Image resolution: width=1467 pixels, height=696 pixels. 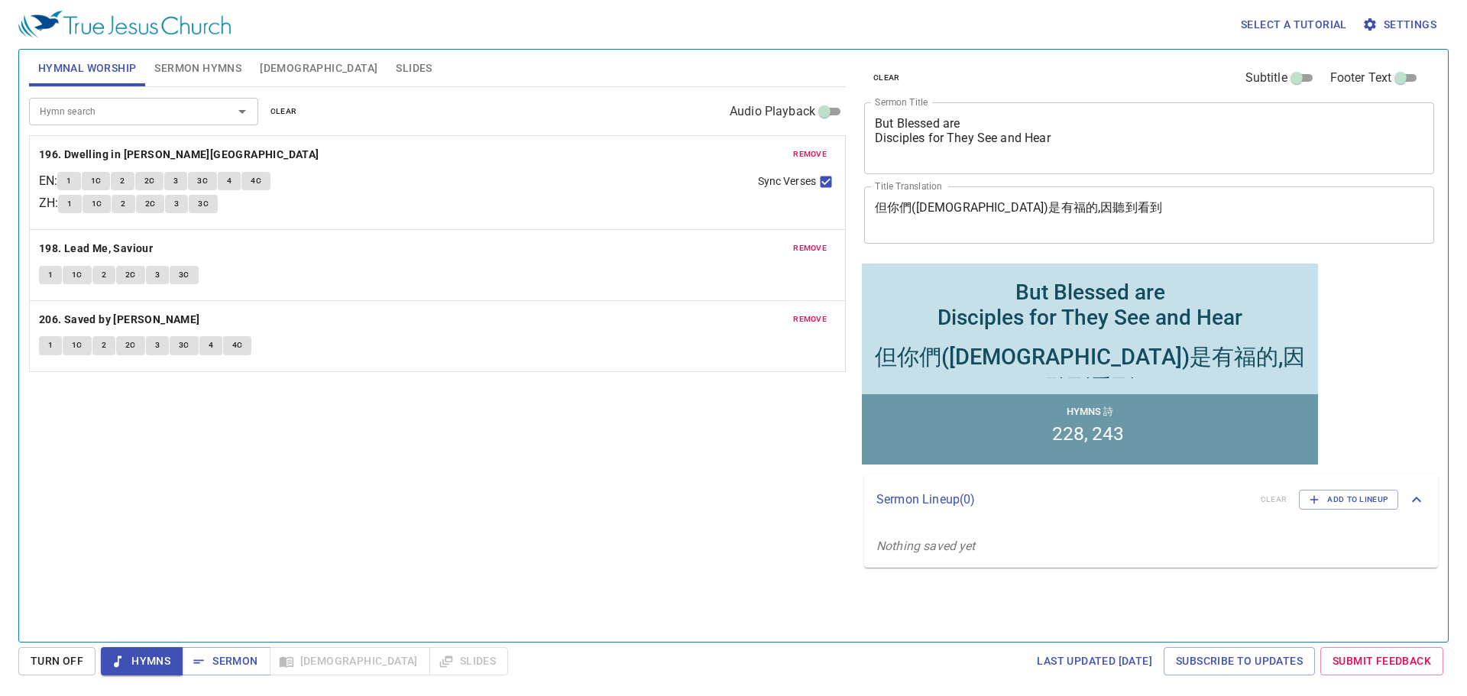 What do you see at coordinates (57, 661) in the screenshot?
I see `span: Turn Off` at bounding box center [57, 661].